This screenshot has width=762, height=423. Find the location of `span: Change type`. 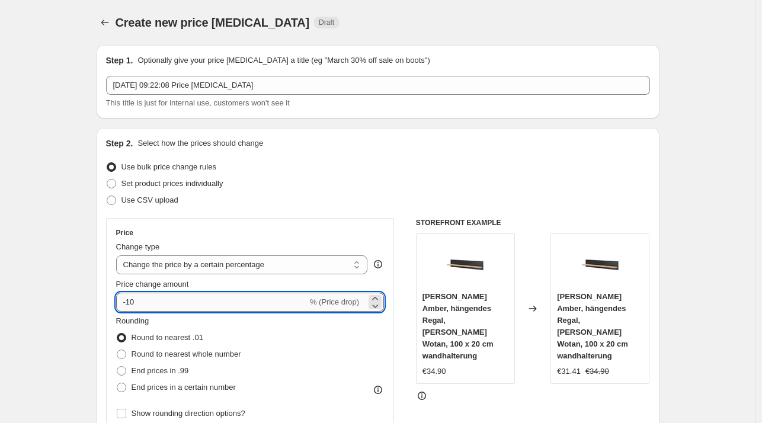

span: Change type is located at coordinates (138, 247).